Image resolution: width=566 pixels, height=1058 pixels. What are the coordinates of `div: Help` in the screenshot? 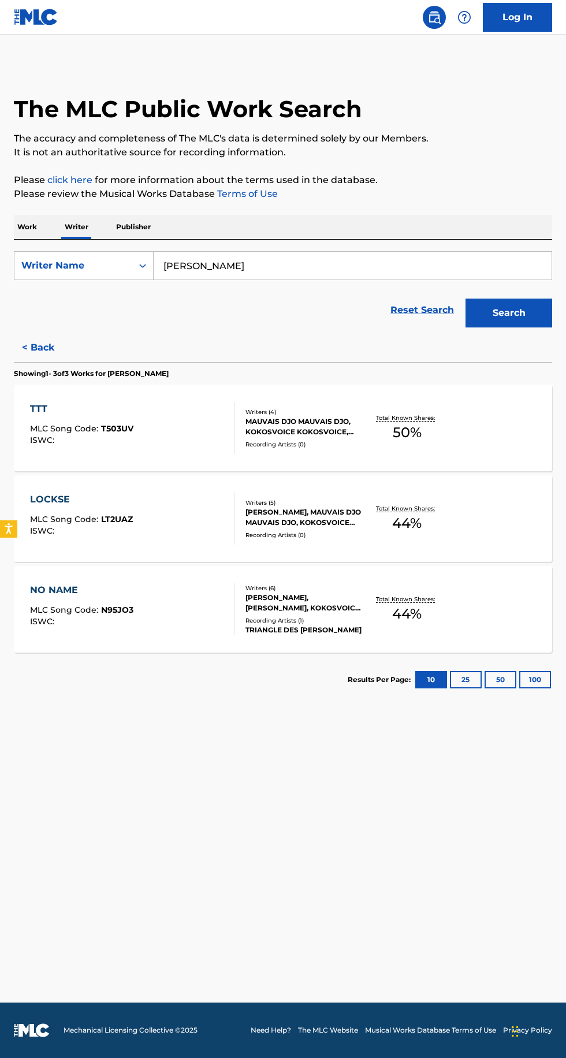 It's located at (464, 17).